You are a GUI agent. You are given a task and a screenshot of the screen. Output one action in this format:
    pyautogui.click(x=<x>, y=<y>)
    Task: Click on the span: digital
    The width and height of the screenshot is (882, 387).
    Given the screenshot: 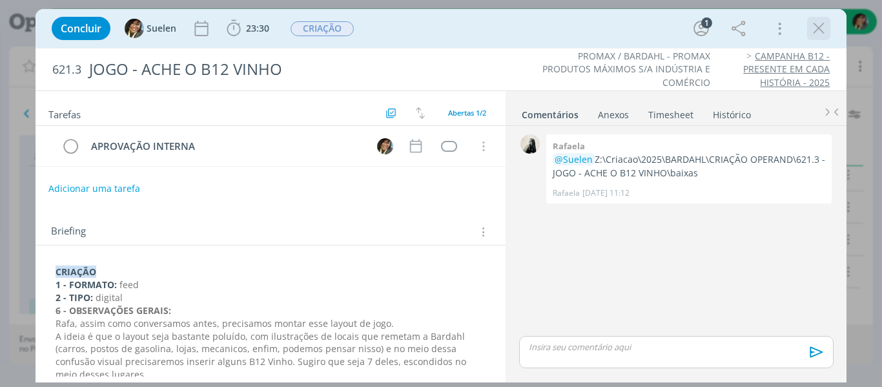 What is the action you would take?
    pyautogui.click(x=109, y=297)
    